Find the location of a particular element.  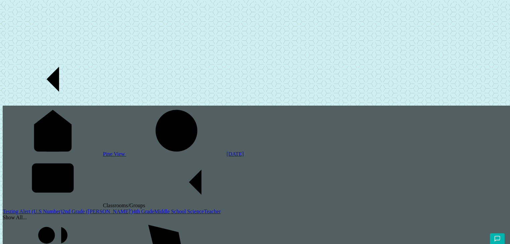

span: Classrooms/Groups is located at coordinates (174, 205).